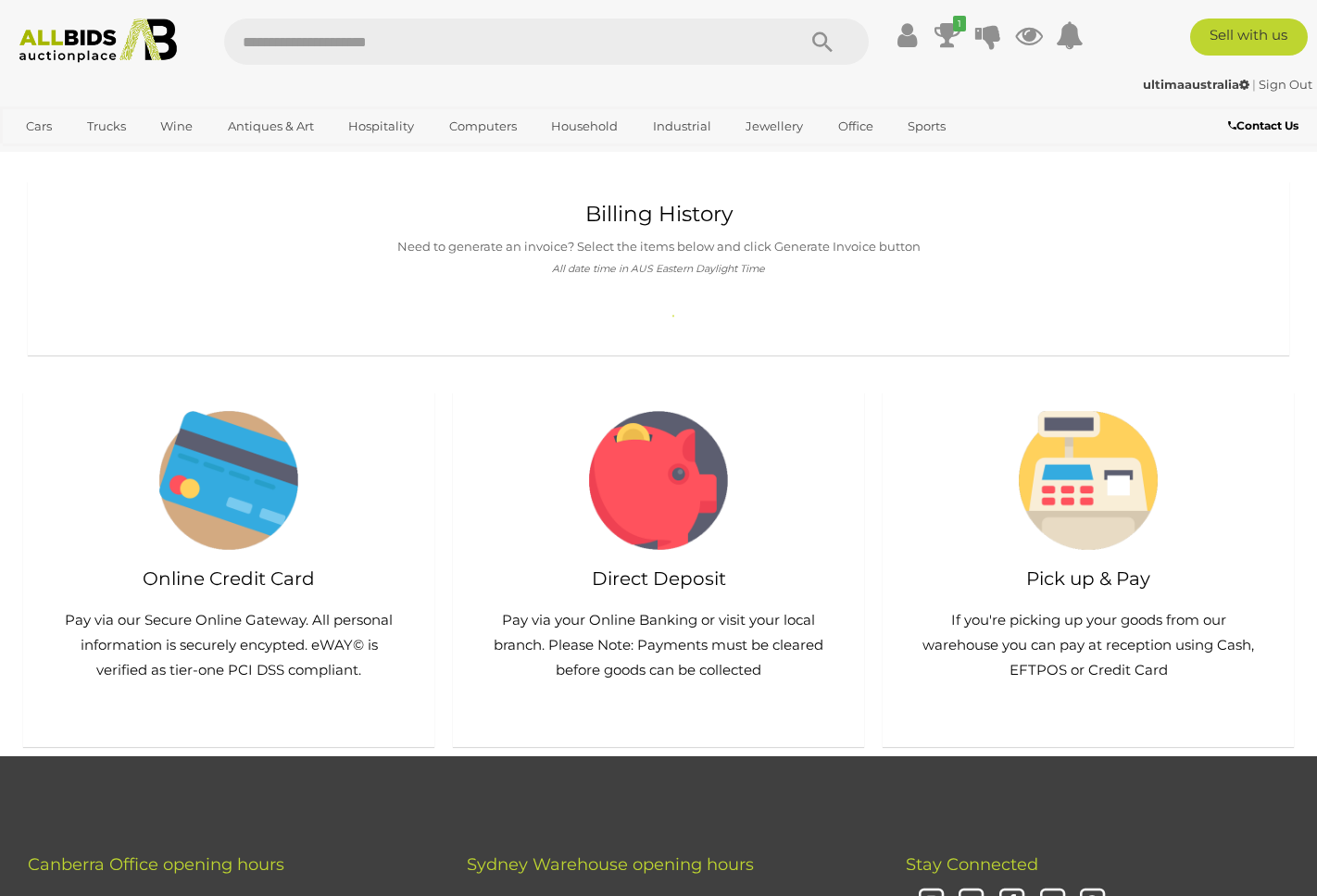 Image resolution: width=1317 pixels, height=896 pixels. Describe the element at coordinates (971, 864) in the screenshot. I see `span: Stay Connected` at that location.